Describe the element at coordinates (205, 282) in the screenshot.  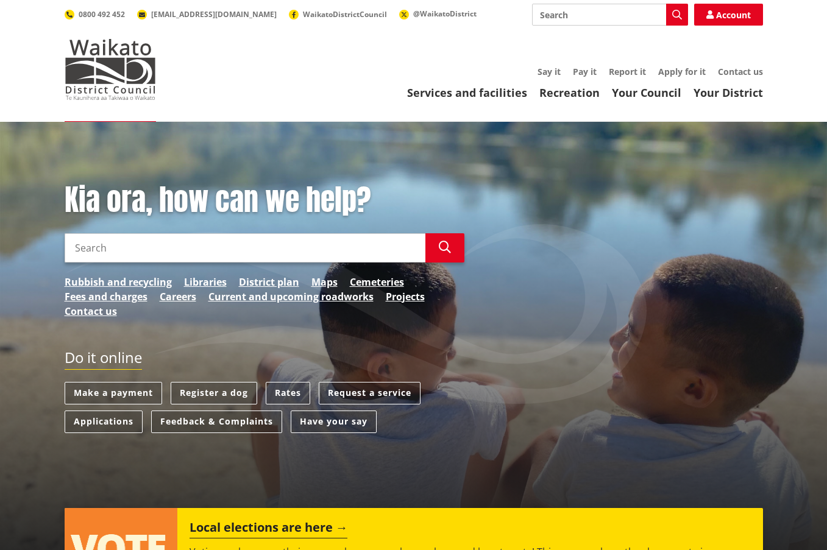
I see `a: Libraries` at that location.